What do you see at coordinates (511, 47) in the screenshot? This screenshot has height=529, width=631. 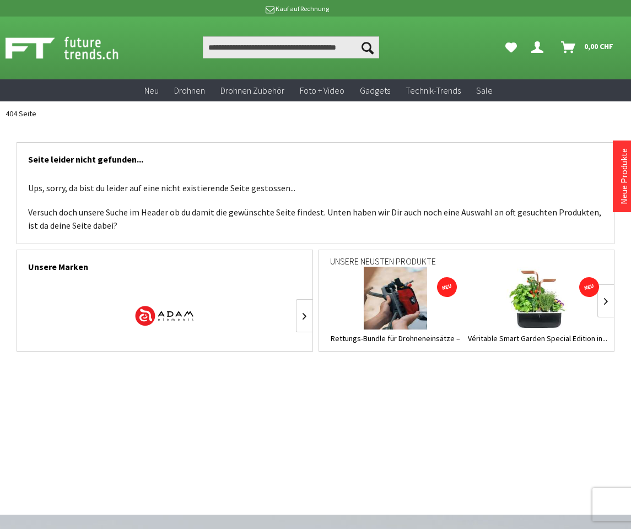 I see `a: Meine Favoriten` at bounding box center [511, 47].